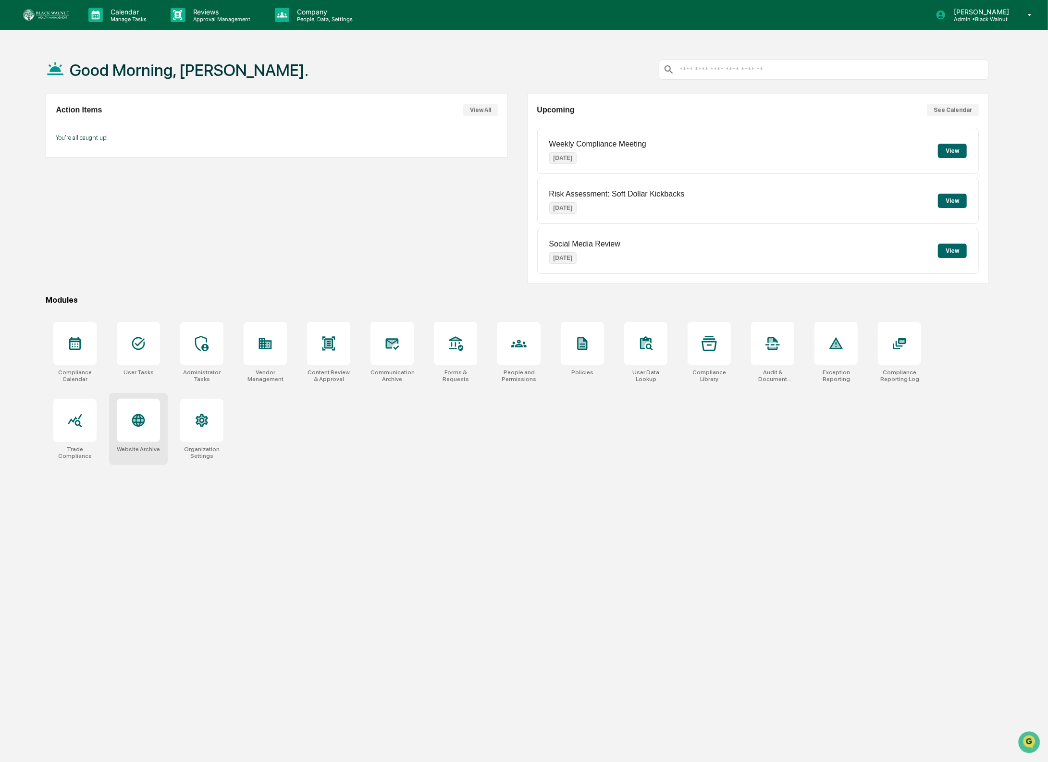 Image resolution: width=1048 pixels, height=762 pixels. I want to click on p: Social Media Review, so click(585, 244).